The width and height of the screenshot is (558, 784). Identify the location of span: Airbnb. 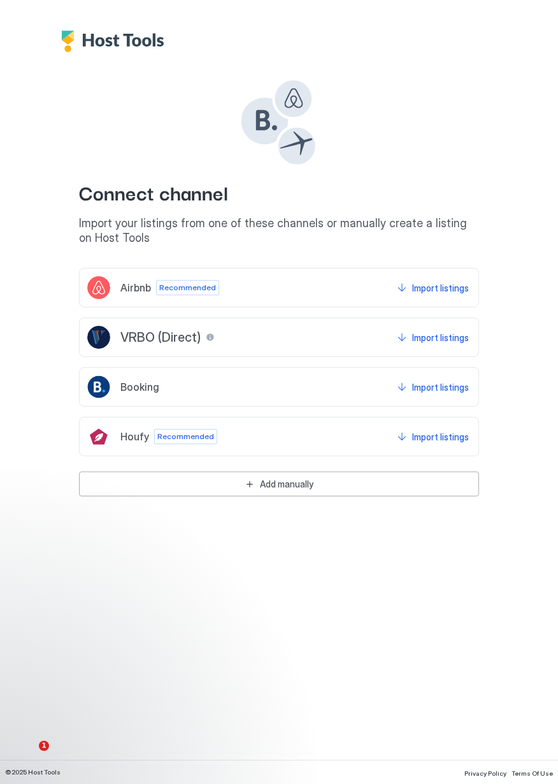
(136, 288).